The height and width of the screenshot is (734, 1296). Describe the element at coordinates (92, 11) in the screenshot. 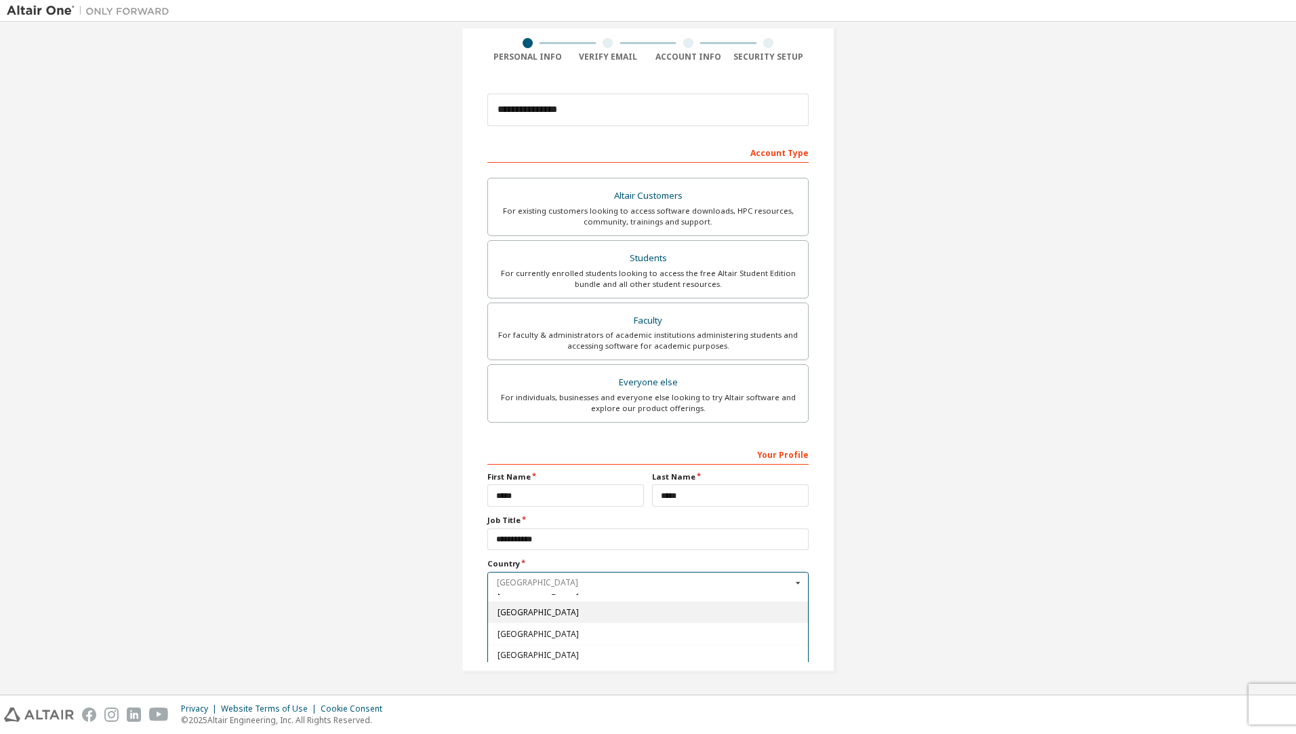

I see `img: Altair One` at that location.